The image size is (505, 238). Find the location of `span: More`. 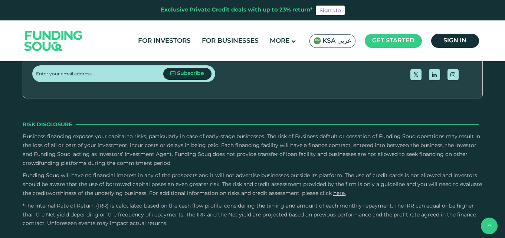

span: More is located at coordinates (279, 41).